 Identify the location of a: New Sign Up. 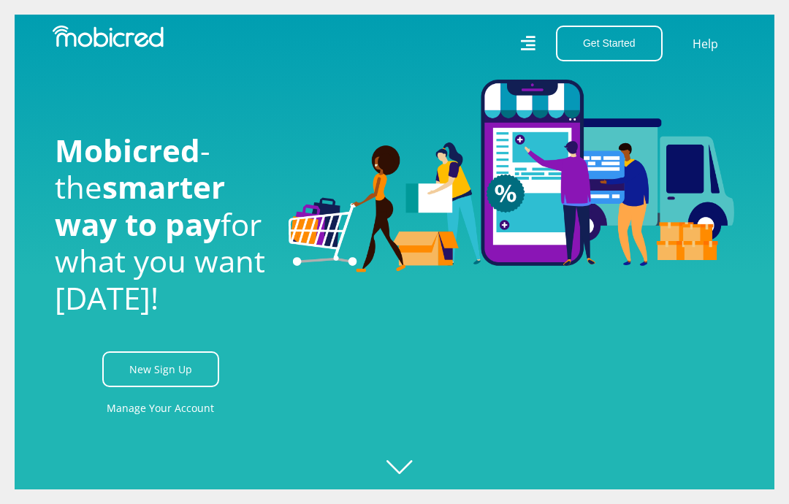
(161, 369).